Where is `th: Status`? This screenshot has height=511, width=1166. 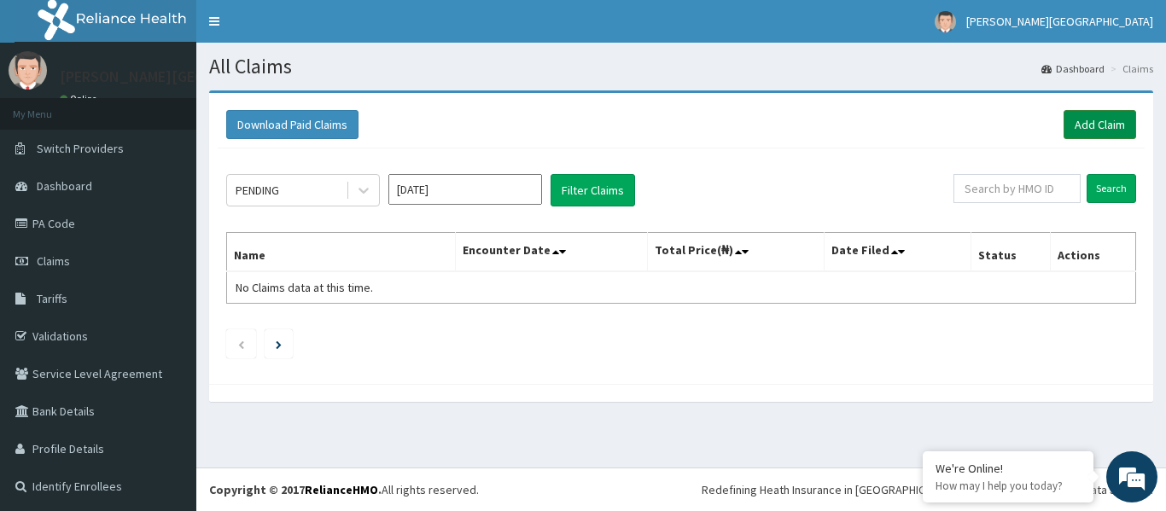
th: Status is located at coordinates (1011, 253).